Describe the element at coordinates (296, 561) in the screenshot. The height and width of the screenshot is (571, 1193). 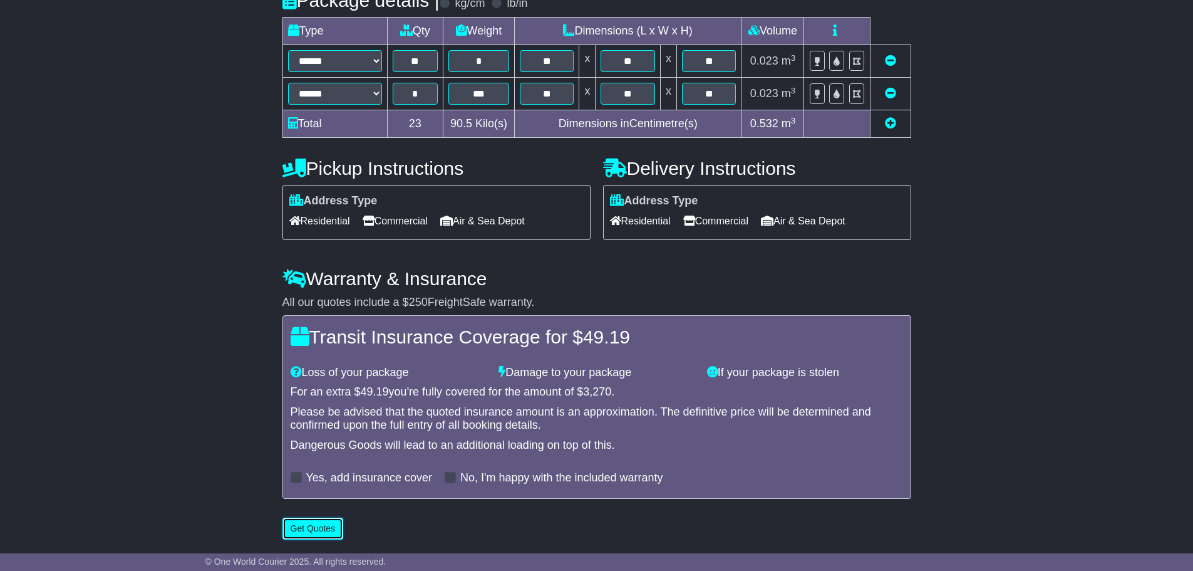
I see `span: © One World Courier 2025. All rights reserved.` at that location.